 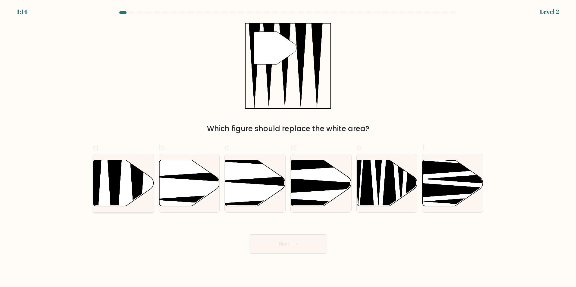 What do you see at coordinates (96, 148) in the screenshot?
I see `span: a.` at bounding box center [96, 148].